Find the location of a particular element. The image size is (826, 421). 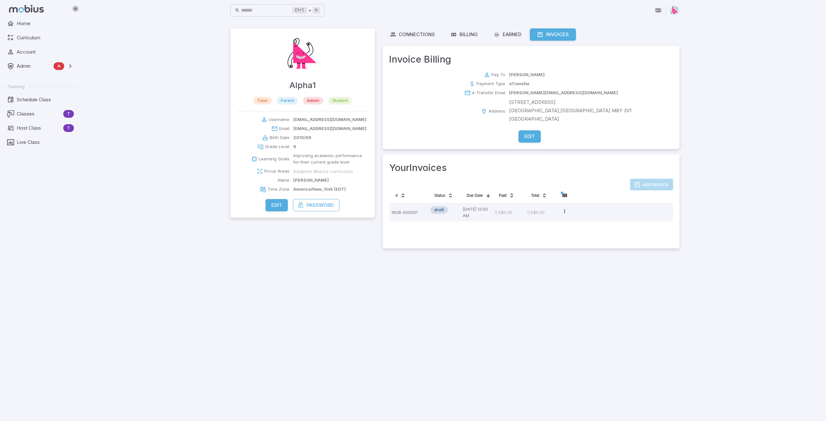

span: Status is located at coordinates (440, 196).